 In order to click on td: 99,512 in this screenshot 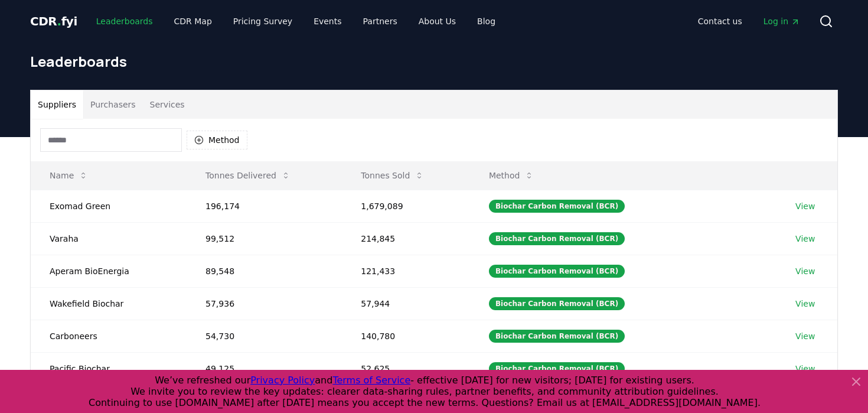, I will do `click(264, 238)`.